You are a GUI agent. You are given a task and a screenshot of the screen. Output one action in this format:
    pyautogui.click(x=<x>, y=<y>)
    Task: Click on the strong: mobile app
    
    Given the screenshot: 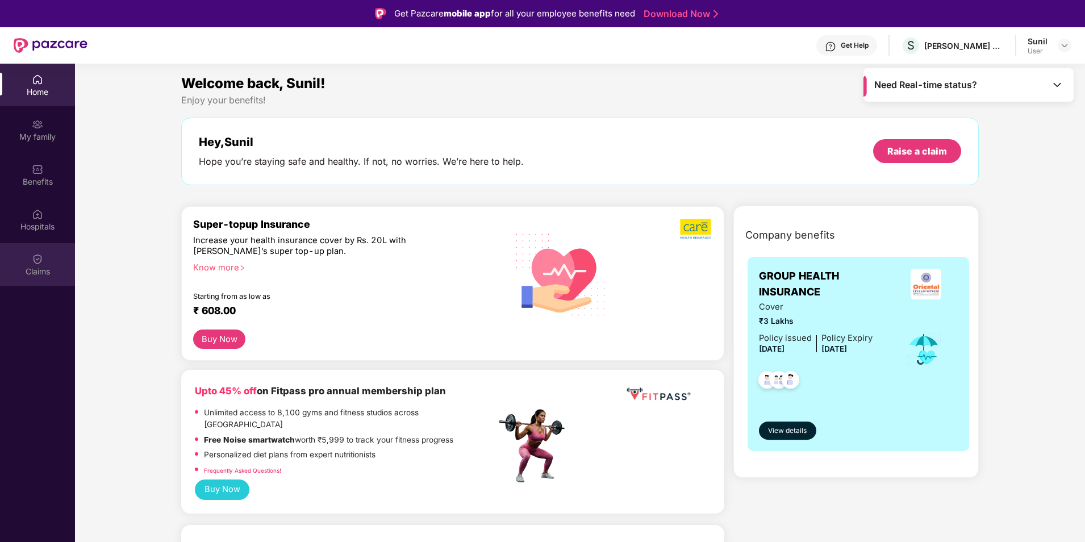 What is the action you would take?
    pyautogui.click(x=467, y=13)
    